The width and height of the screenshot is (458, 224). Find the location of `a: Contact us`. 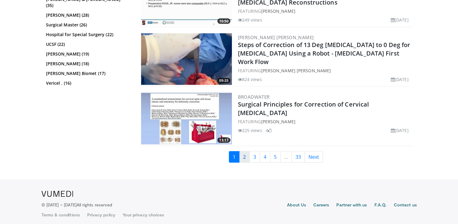

a: Contact us is located at coordinates (406, 205).